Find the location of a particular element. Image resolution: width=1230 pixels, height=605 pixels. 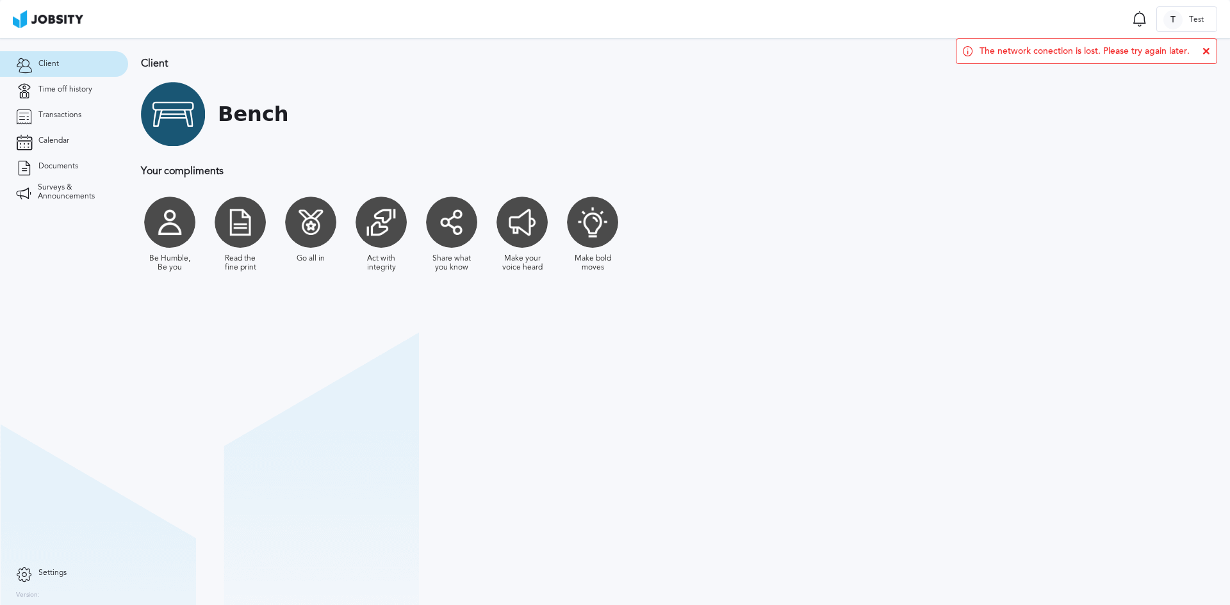

div: Act with integrity is located at coordinates (381, 263).